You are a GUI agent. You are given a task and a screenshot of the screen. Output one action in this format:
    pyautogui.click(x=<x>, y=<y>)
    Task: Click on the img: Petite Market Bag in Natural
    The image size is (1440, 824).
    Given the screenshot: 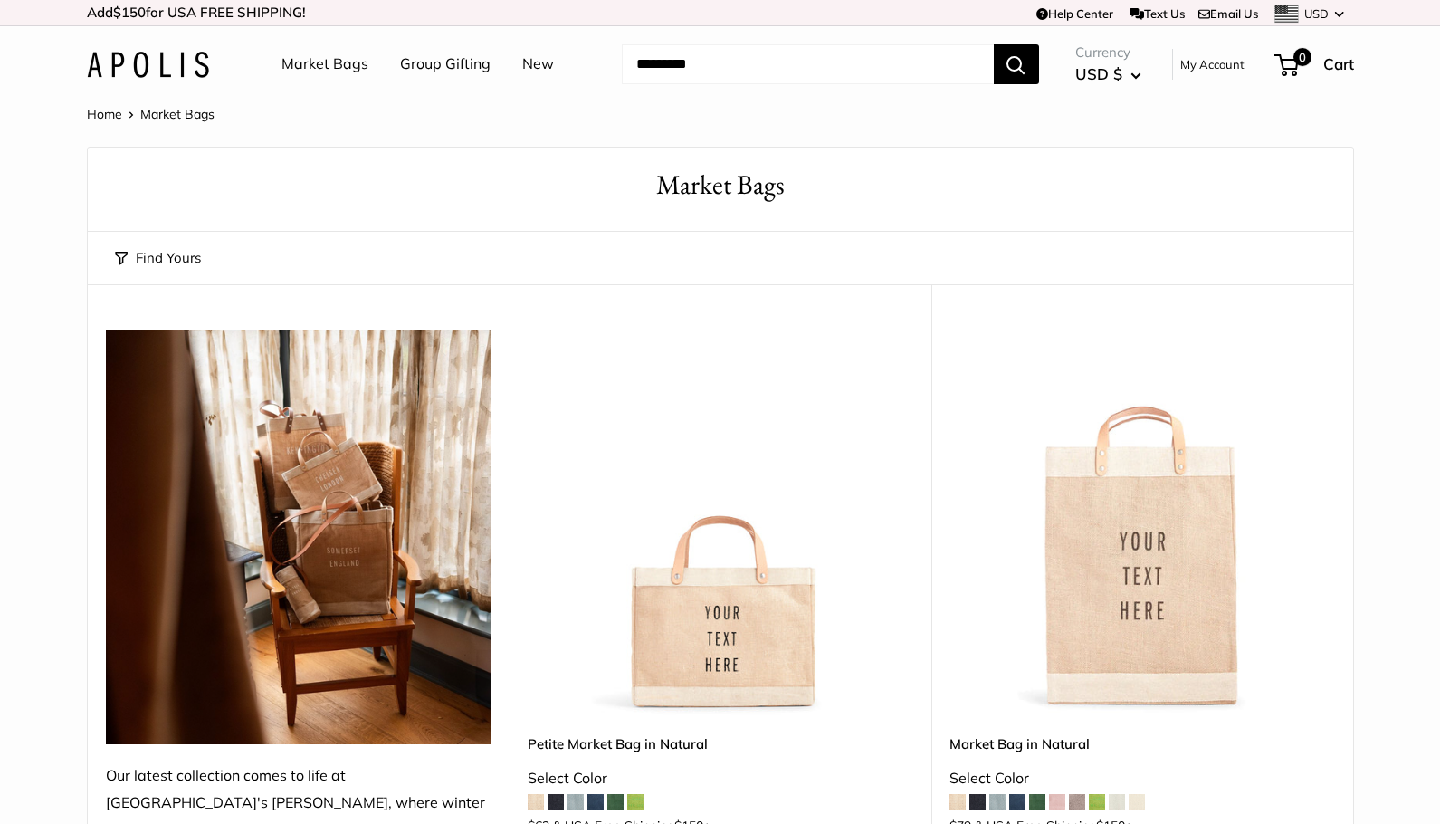 What is the action you would take?
    pyautogui.click(x=721, y=522)
    